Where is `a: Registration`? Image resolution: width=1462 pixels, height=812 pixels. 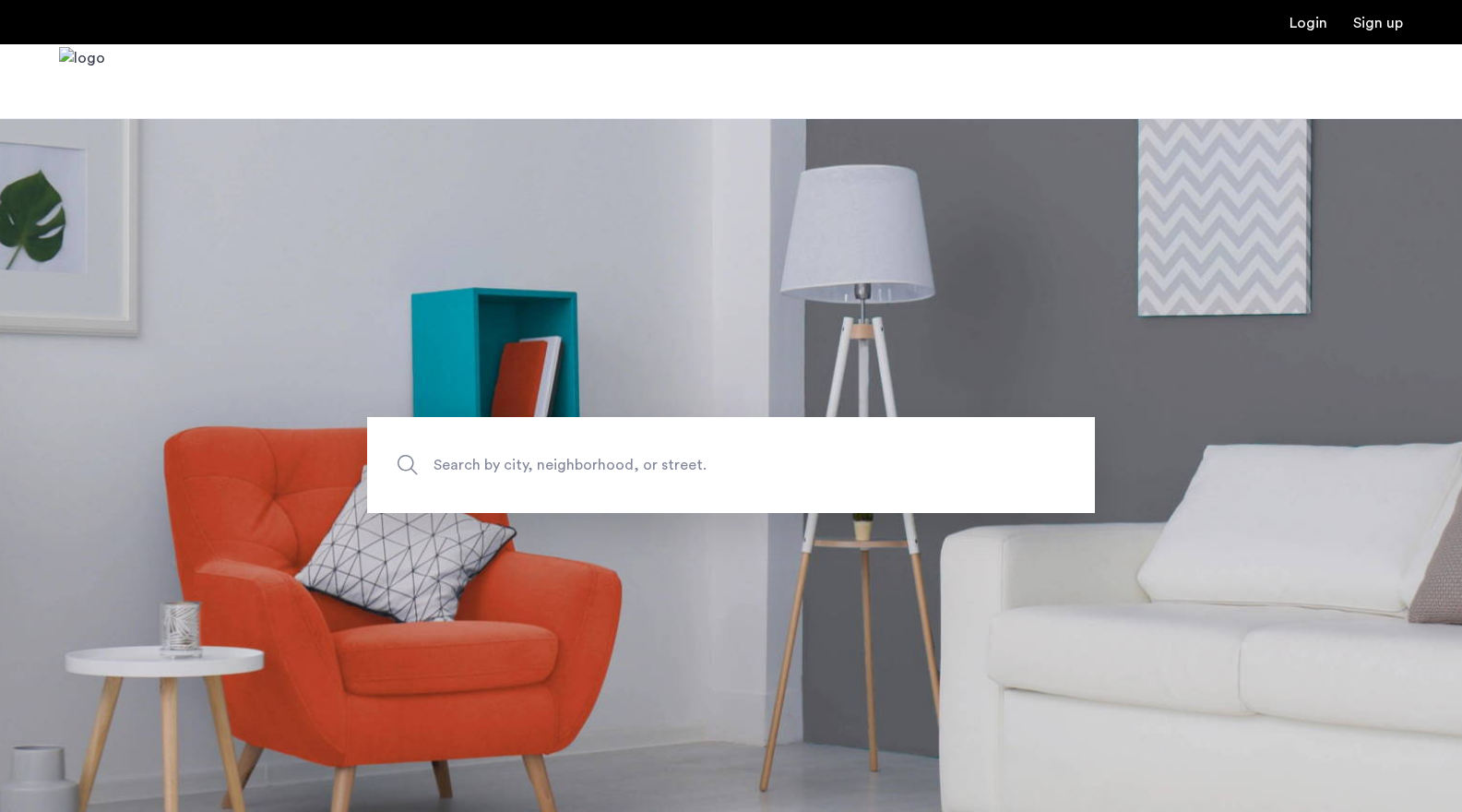 a: Registration is located at coordinates (1378, 23).